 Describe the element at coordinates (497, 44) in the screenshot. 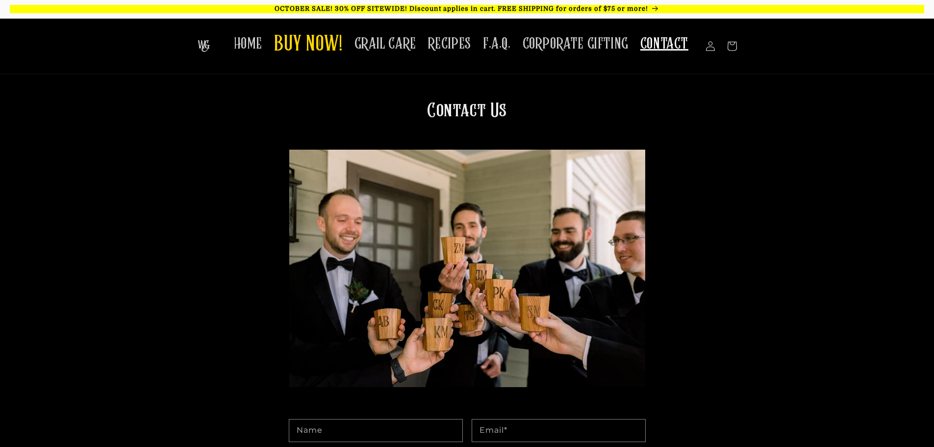

I see `a: F.A.Q.` at that location.